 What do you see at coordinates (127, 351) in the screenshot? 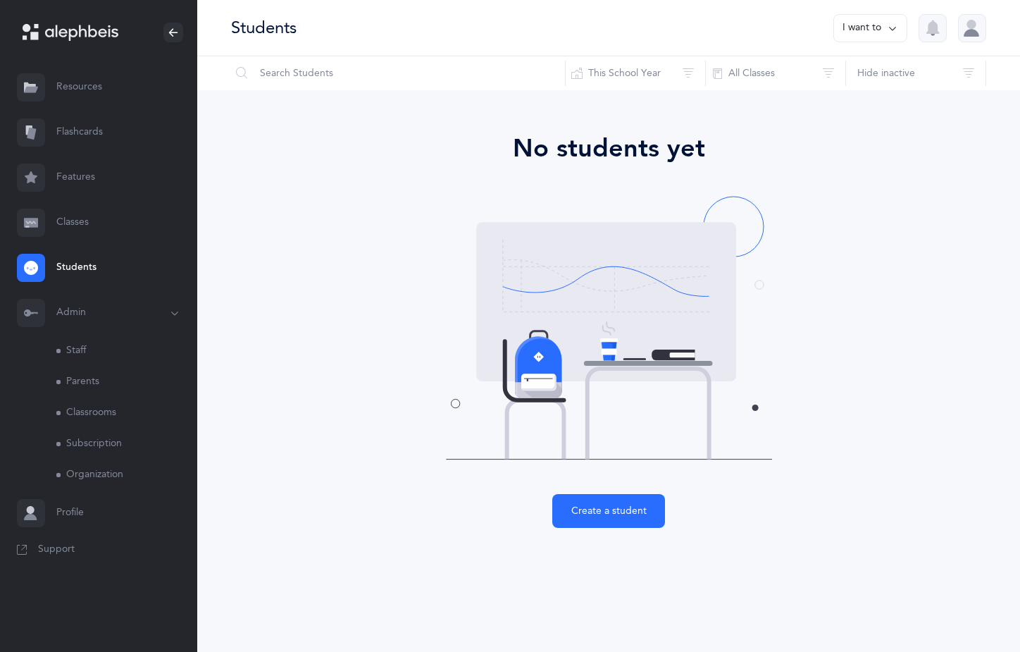
I see `a: Staff` at bounding box center [127, 351].